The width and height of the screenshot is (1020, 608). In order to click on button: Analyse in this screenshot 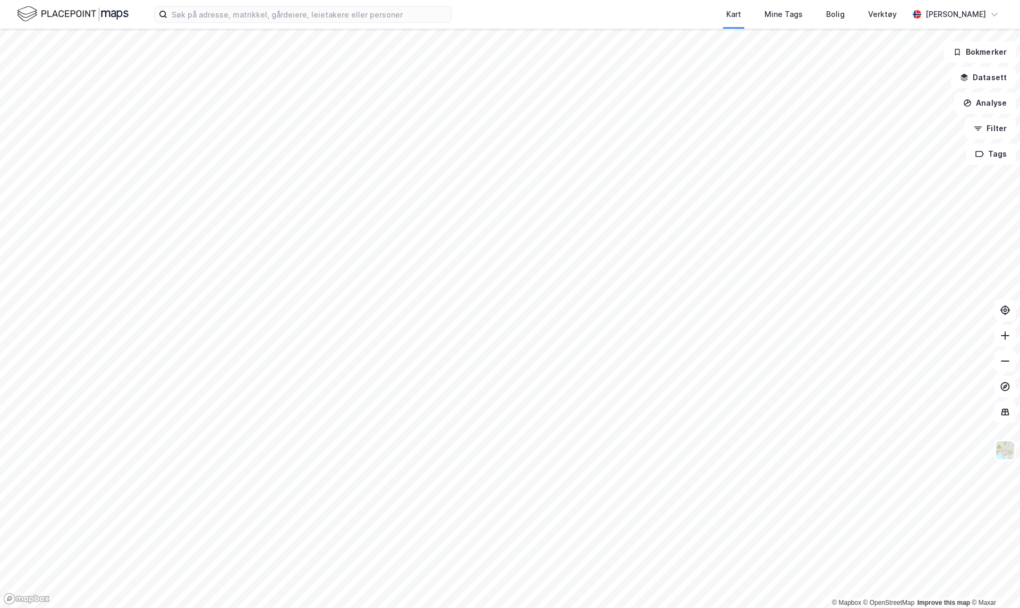, I will do `click(985, 103)`.